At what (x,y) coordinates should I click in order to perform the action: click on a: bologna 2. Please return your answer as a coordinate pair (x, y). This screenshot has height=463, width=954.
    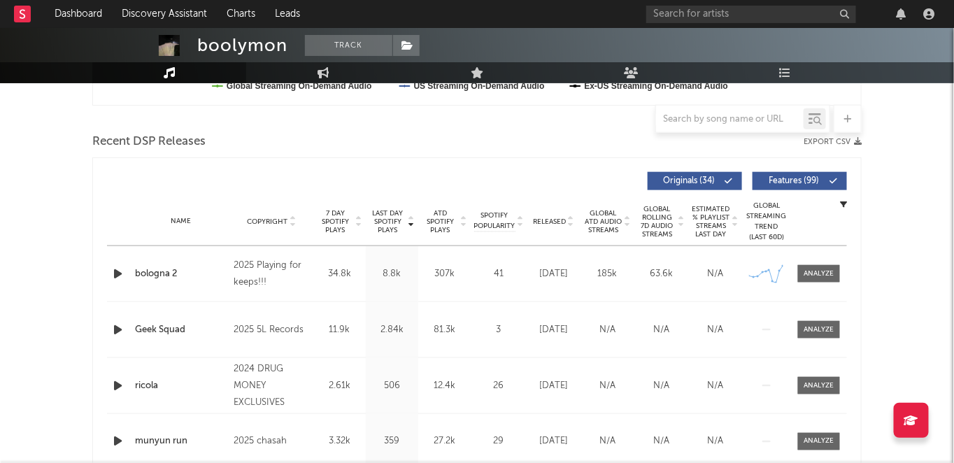
    Looking at the image, I should click on (181, 274).